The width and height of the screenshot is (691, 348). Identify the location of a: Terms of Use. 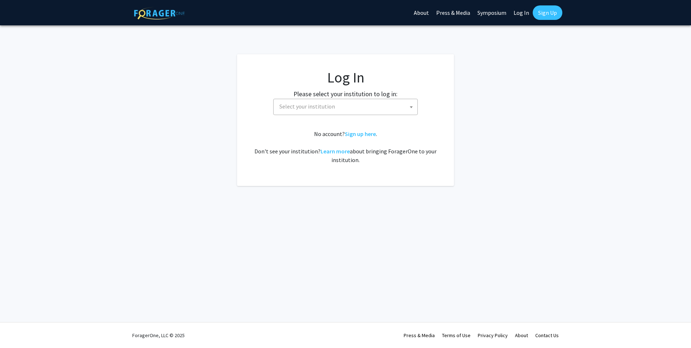
(456, 335).